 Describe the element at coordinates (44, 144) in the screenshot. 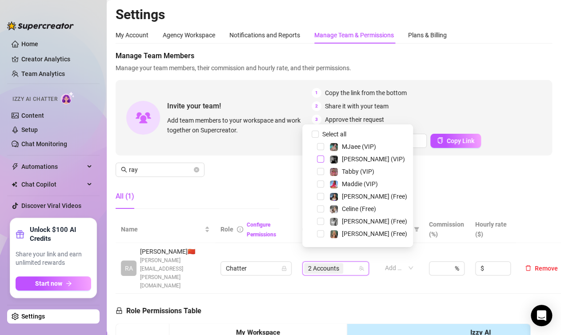

I see `a: Chat Monitoring` at that location.